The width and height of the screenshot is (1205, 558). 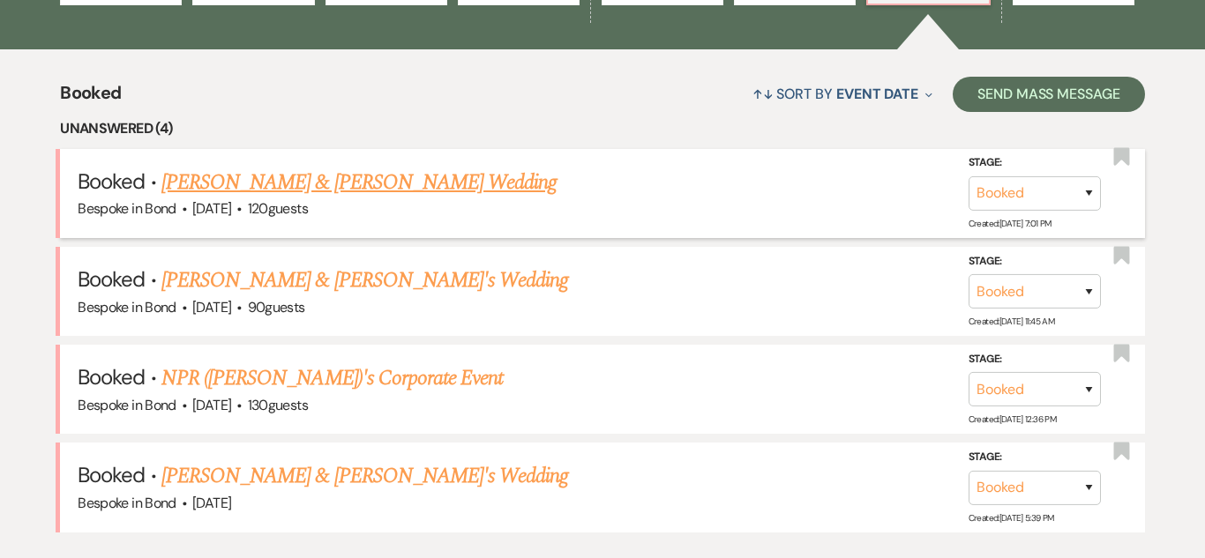 What do you see at coordinates (278, 405) in the screenshot?
I see `span: 130 guests` at bounding box center [278, 405].